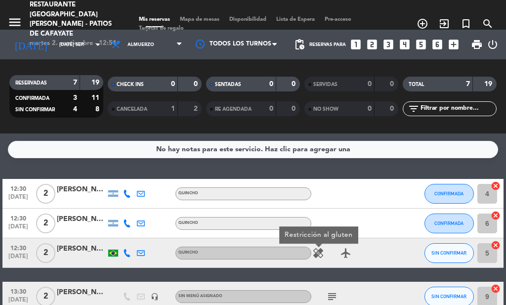 Image resolution: width=506 pixels, height=305 pixels. I want to click on span: RESERVADAS, so click(31, 83).